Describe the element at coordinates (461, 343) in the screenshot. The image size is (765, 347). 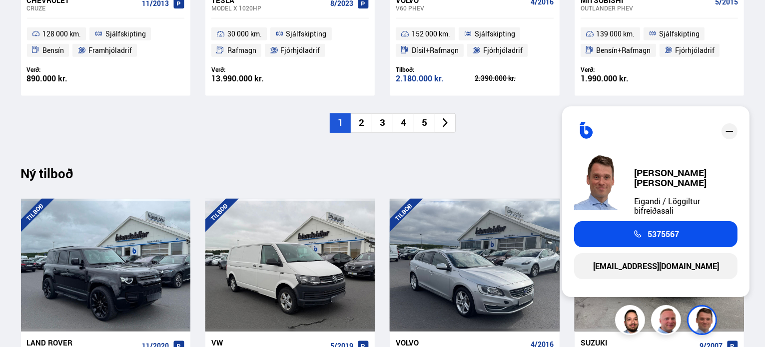
I see `div: Volvo` at that location.